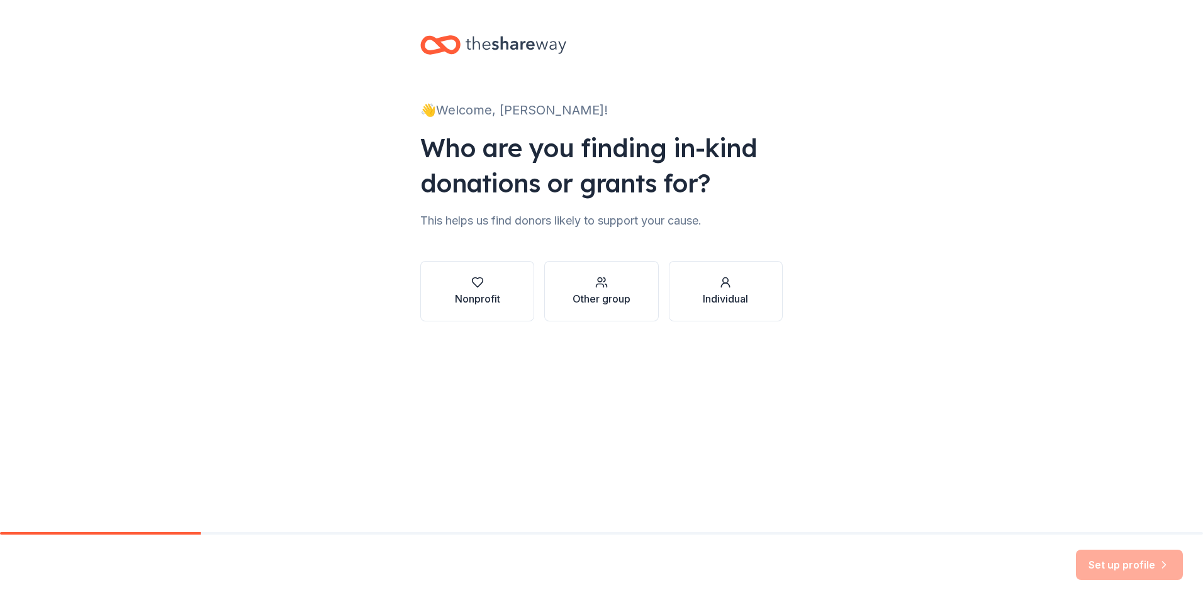 The width and height of the screenshot is (1203, 600). What do you see at coordinates (601, 221) in the screenshot?
I see `div: This helps us find donors likely to support your cause.` at bounding box center [601, 221].